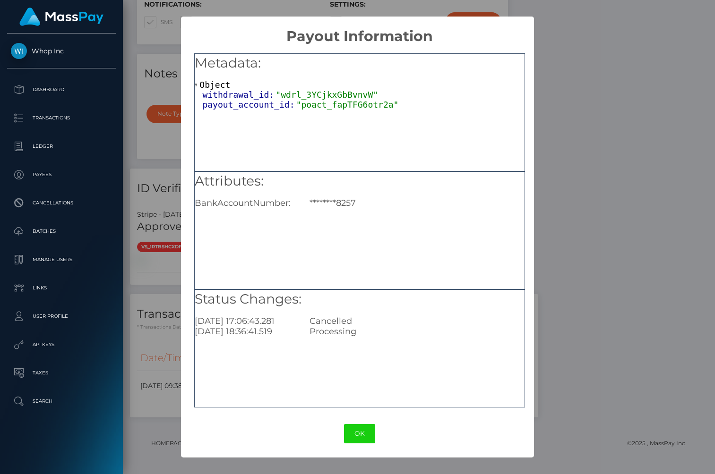 This screenshot has width=715, height=474. Describe the element at coordinates (61, 317) in the screenshot. I see `p: User Profile` at that location.